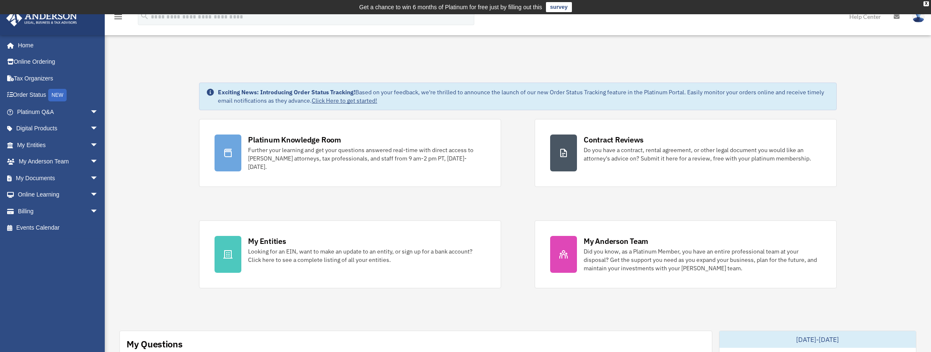  What do you see at coordinates (350, 153) in the screenshot?
I see `a: Platinum Knowledge Room Further your learning and get your questions answered real-time with dire...` at bounding box center [350, 153].